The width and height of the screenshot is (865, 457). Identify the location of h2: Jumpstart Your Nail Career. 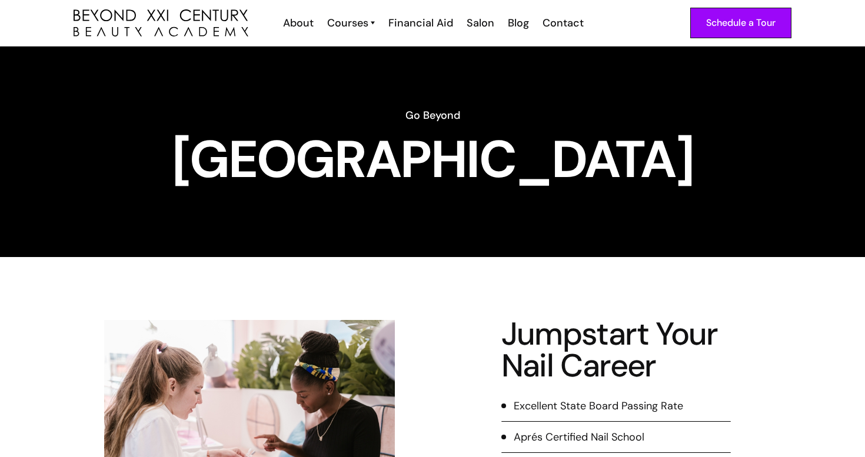
(616, 350).